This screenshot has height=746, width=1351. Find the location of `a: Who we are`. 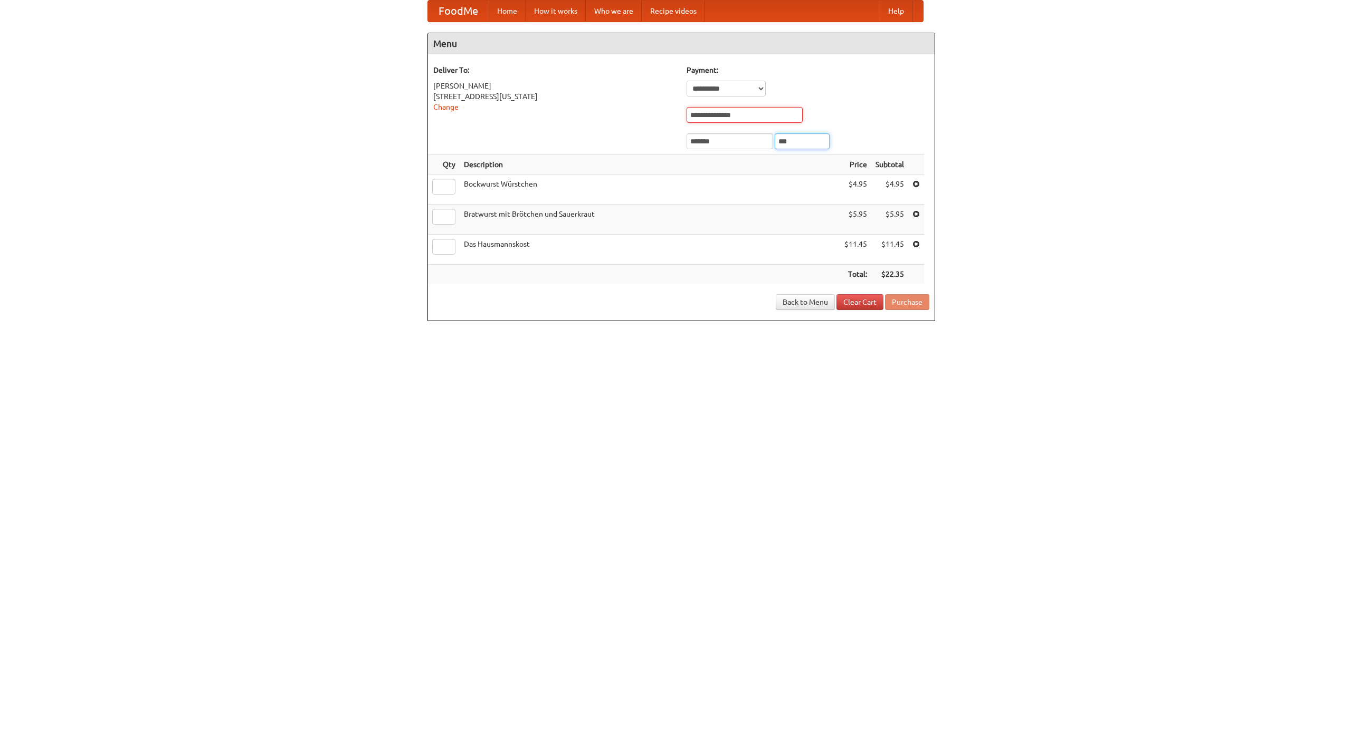

a: Who we are is located at coordinates (614, 11).